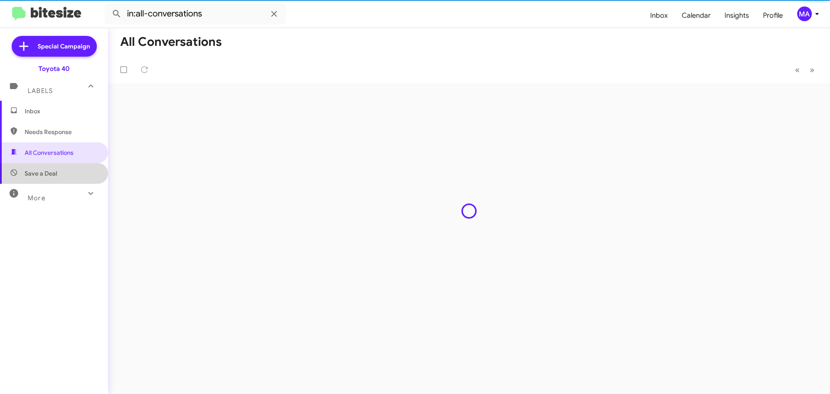 This screenshot has height=394, width=830. Describe the element at coordinates (49, 153) in the screenshot. I see `span: All Conversations` at that location.